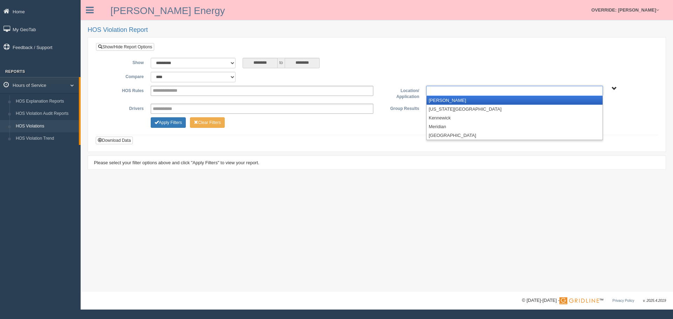 This screenshot has width=673, height=319. Describe the element at coordinates (400, 108) in the screenshot. I see `label: Group Results` at that location.